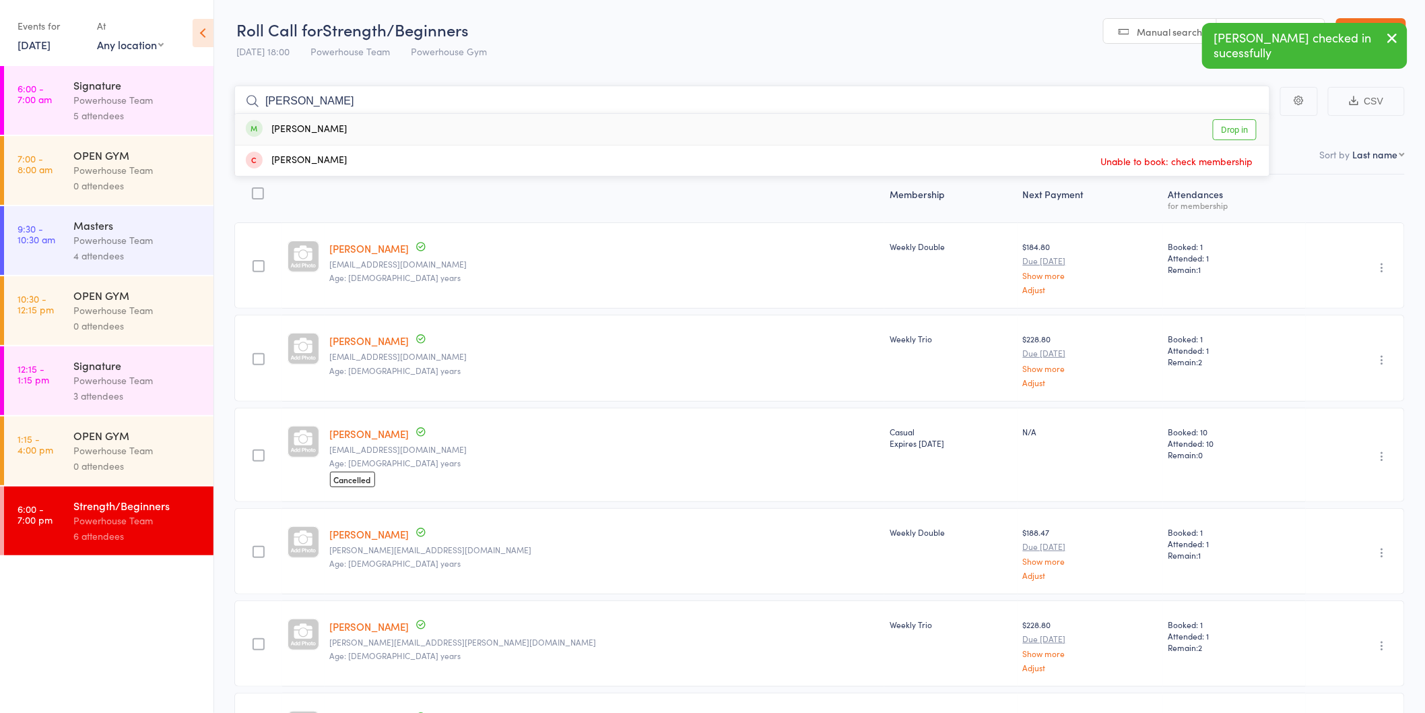 This screenshot has width=1425, height=713. I want to click on div: Strength/Beginners, so click(137, 505).